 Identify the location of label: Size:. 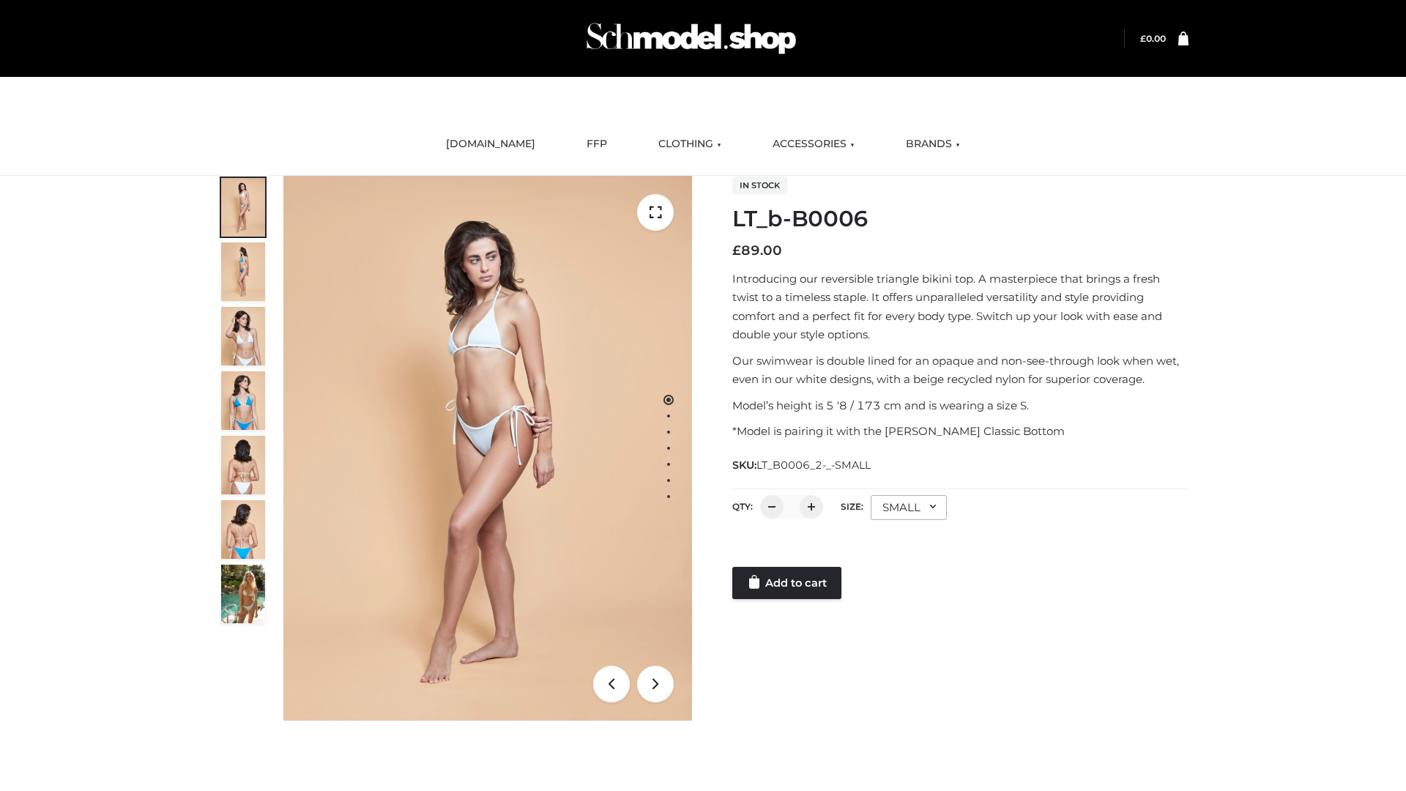
(852, 506).